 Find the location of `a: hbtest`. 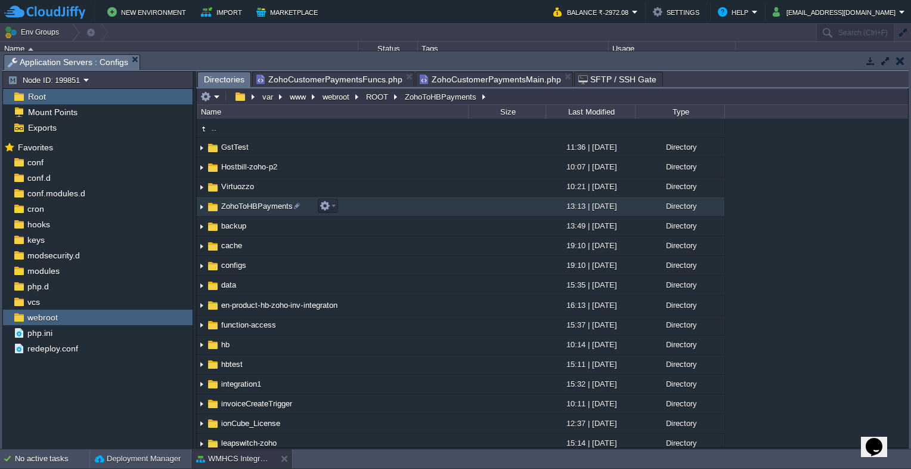

a: hbtest is located at coordinates (232, 364).